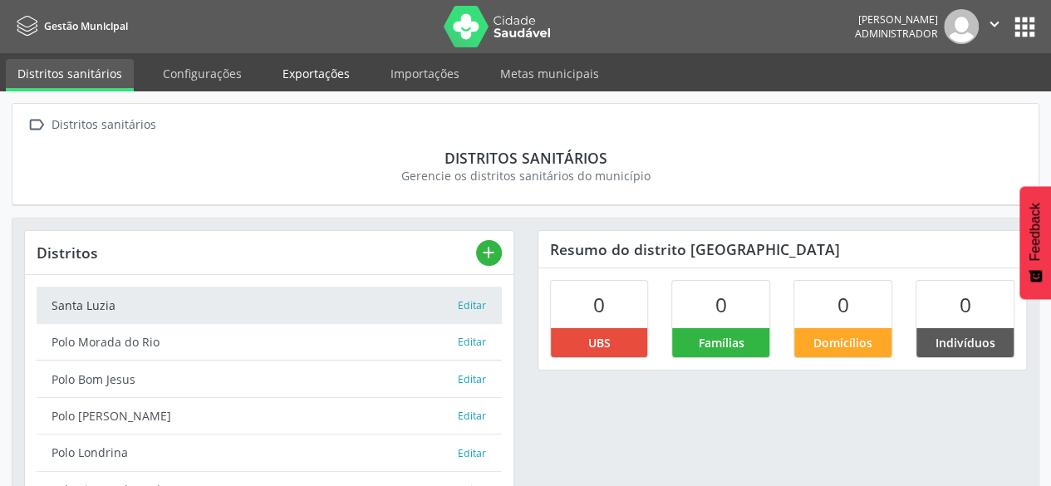  What do you see at coordinates (254, 341) in the screenshot?
I see `div: Polo Morada do Rio` at bounding box center [254, 341].